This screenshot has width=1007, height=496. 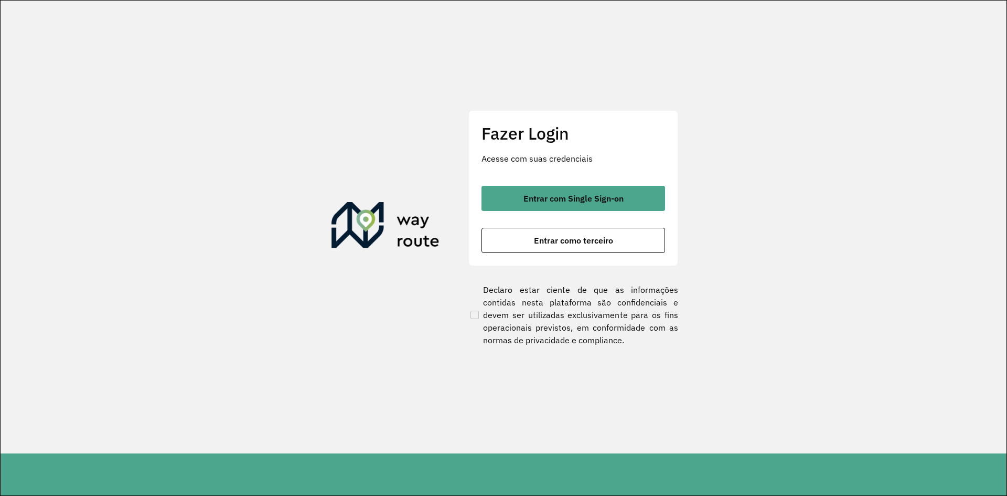 What do you see at coordinates (573, 133) in the screenshot?
I see `h2: Fazer Login` at bounding box center [573, 133].